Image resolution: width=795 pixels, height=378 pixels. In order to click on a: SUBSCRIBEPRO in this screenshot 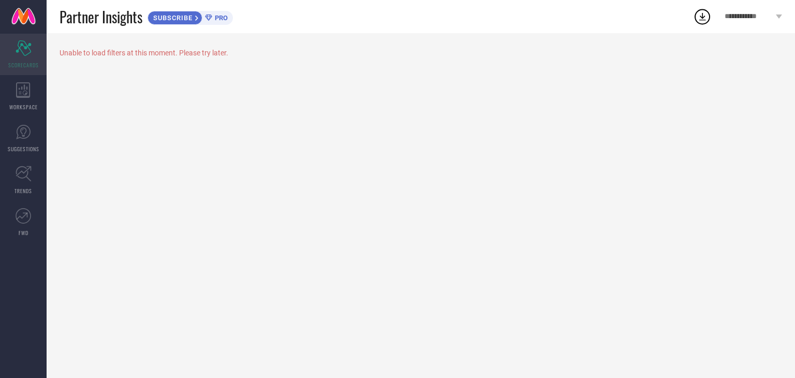, I will do `click(190, 17)`.